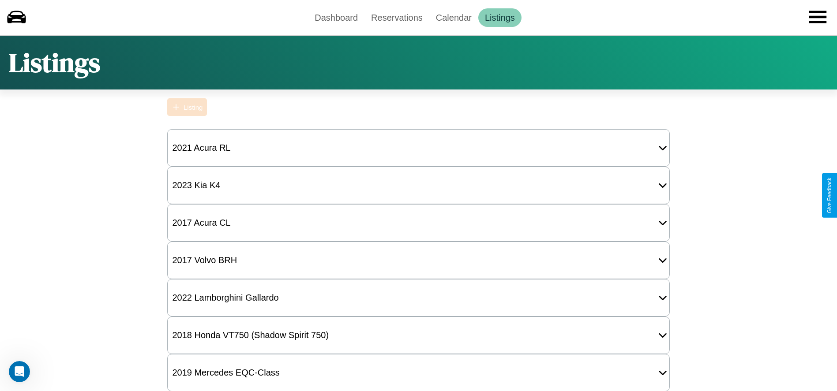 This screenshot has width=837, height=391. Describe the element at coordinates (201, 223) in the screenshot. I see `div: 2017 Acura CL` at that location.